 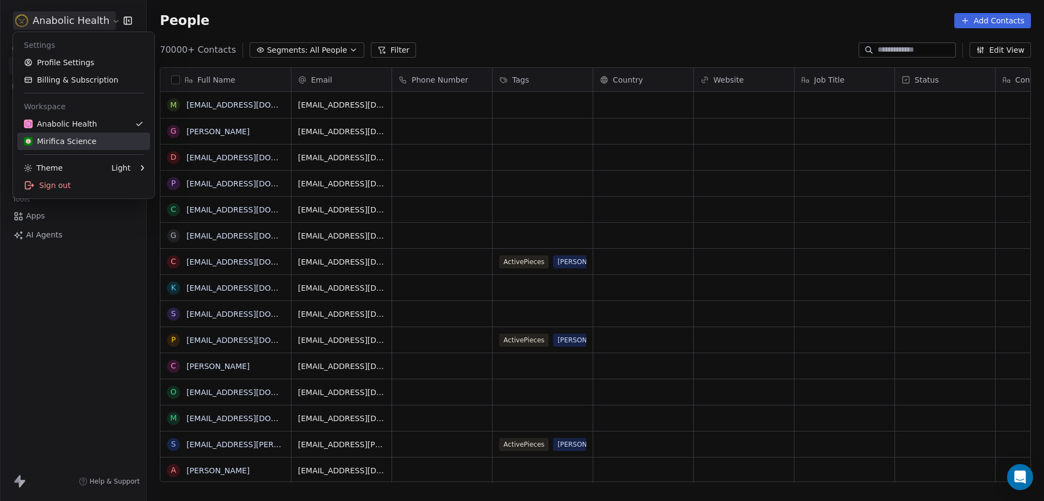 What do you see at coordinates (28, 124) in the screenshot?
I see `img: Anabolic-Health-Icon-192.png` at bounding box center [28, 124].